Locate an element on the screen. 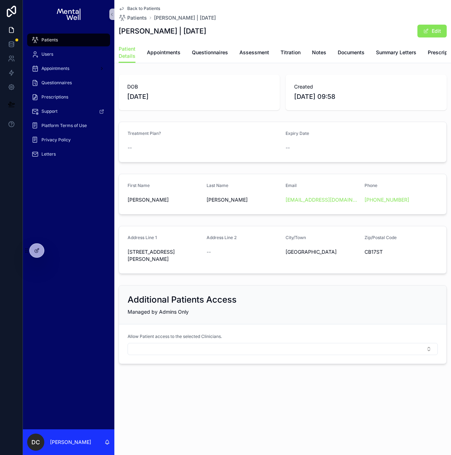  span: Expiry Date is located at coordinates (297, 133).